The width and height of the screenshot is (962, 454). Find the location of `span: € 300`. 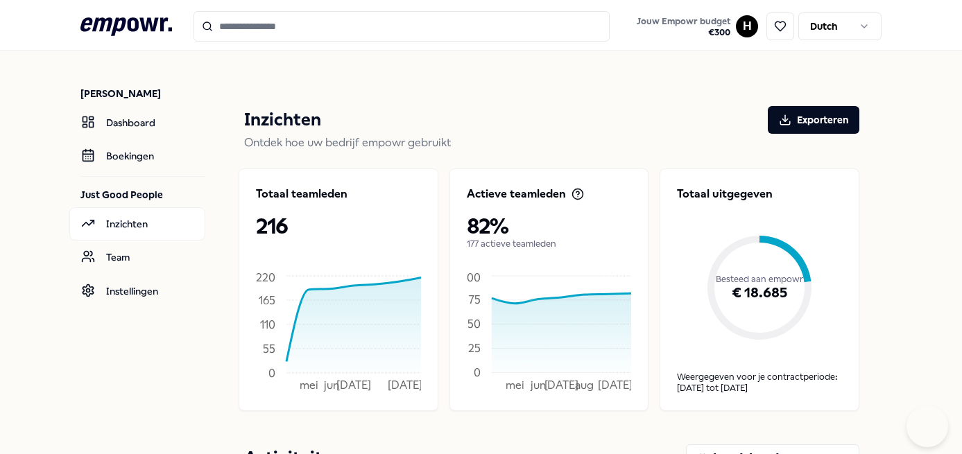

span: € 300 is located at coordinates (683, 33).